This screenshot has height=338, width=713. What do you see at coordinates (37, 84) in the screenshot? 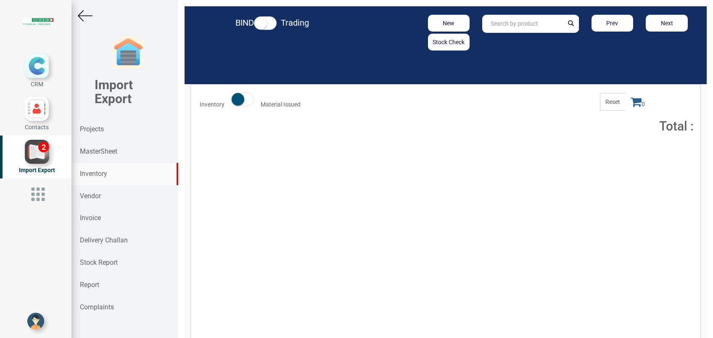
I see `span: CRM` at bounding box center [37, 84].